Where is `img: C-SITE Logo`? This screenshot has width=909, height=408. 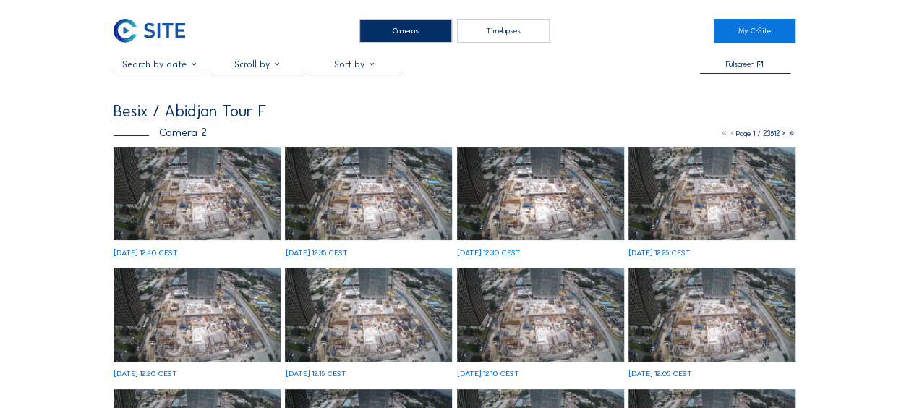 img: C-SITE Logo is located at coordinates (149, 30).